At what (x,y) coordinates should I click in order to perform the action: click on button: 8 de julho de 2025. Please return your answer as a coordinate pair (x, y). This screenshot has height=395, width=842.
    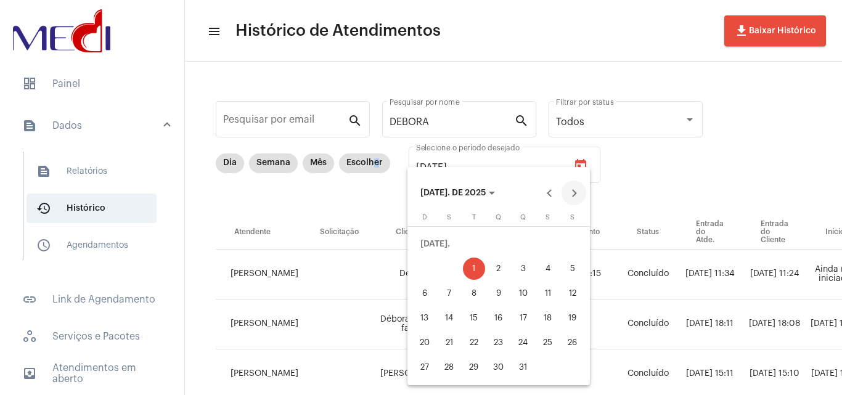
    Looking at the image, I should click on (474, 294).